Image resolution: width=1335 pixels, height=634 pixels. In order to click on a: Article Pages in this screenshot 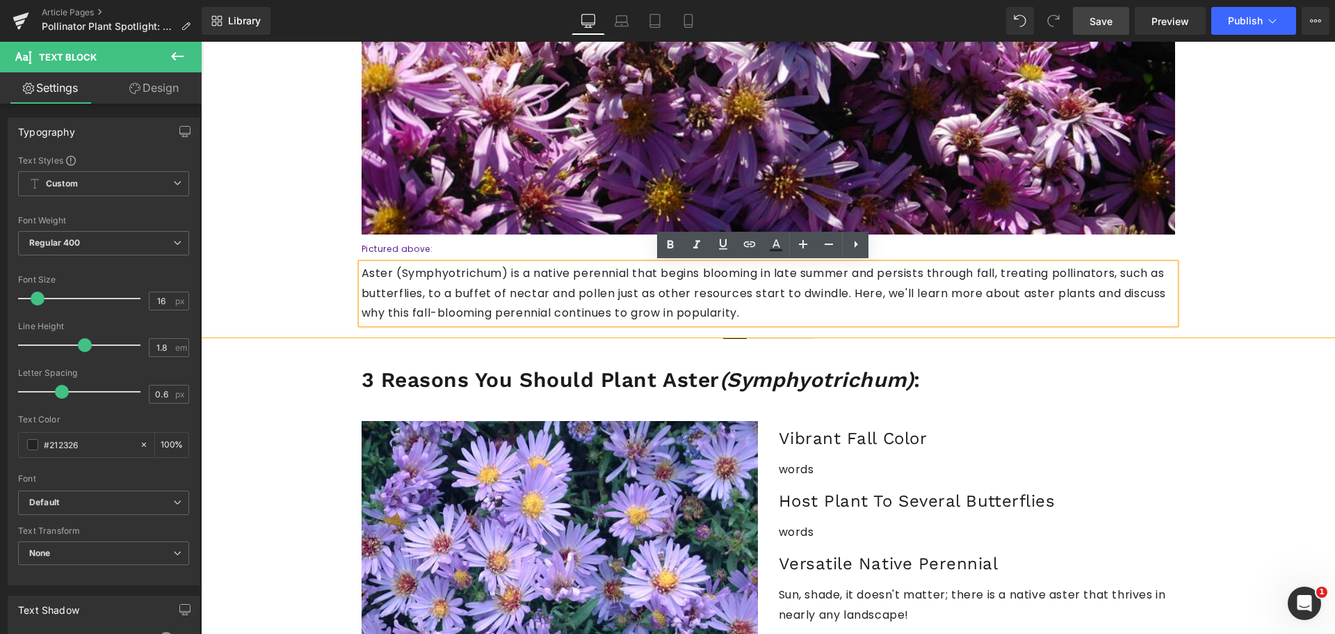, I will do `click(122, 13)`.